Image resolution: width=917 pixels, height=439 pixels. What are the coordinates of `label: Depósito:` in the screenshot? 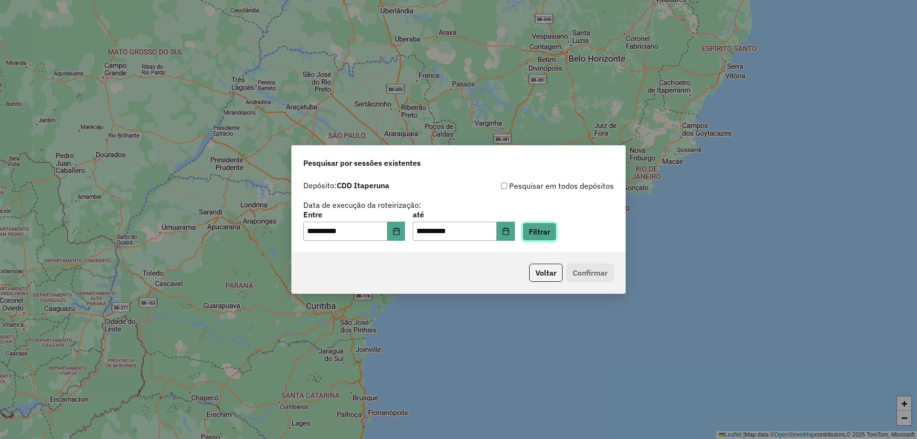 It's located at (346, 185).